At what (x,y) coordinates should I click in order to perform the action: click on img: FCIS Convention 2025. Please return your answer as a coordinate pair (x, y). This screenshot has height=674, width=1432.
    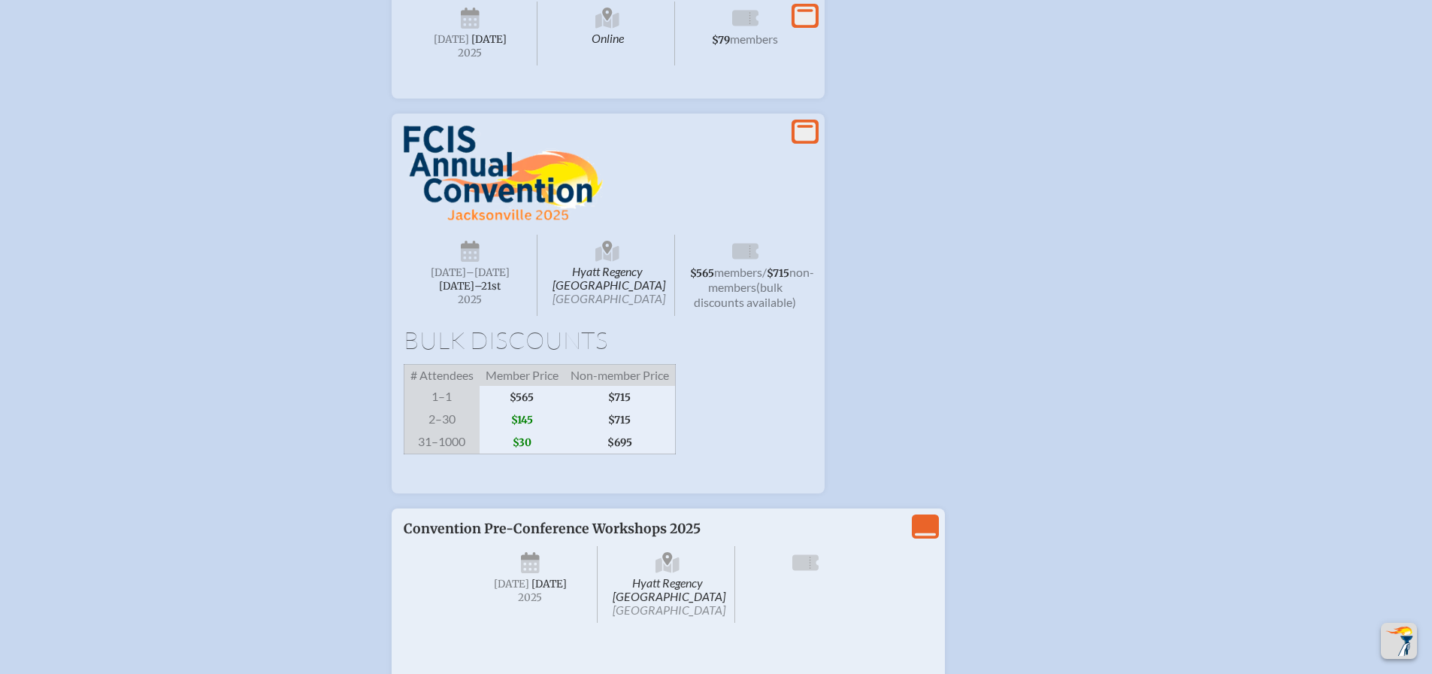
    Looking at the image, I should click on (503, 174).